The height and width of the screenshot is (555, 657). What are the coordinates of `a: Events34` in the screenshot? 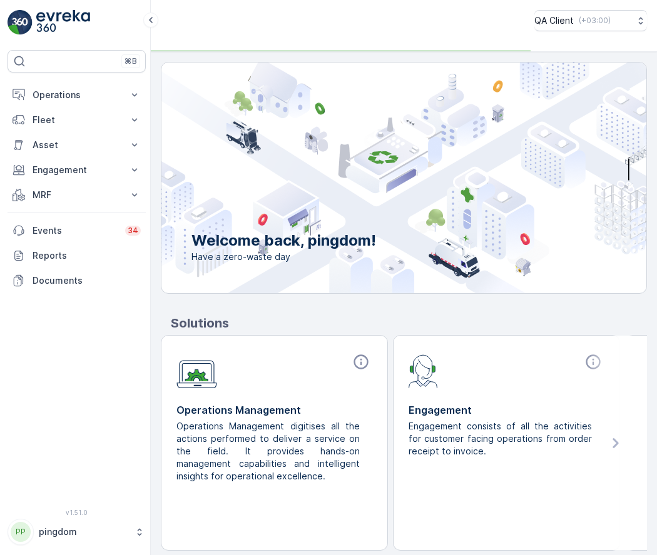 It's located at (76, 231).